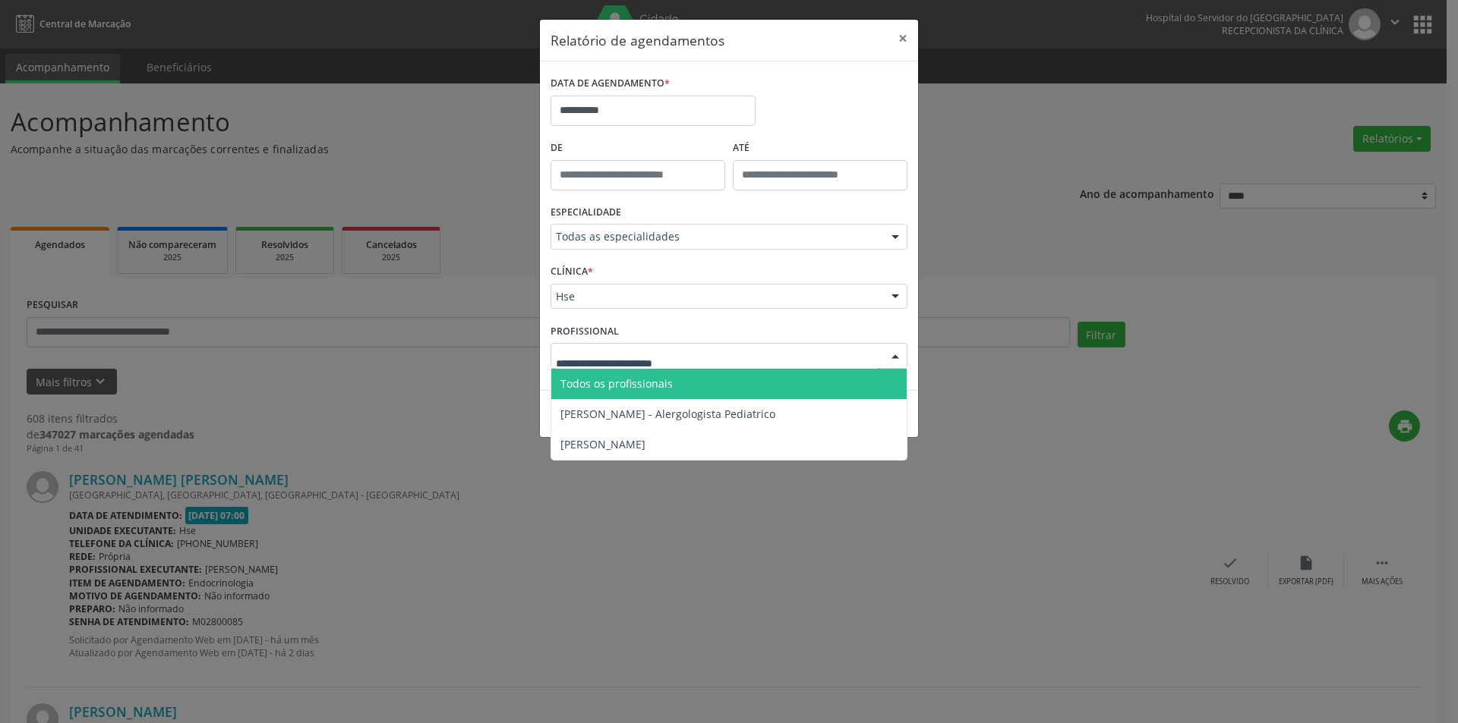 This screenshot has width=1458, height=723. I want to click on label: DATA DE AGENDAMENTO, so click(610, 84).